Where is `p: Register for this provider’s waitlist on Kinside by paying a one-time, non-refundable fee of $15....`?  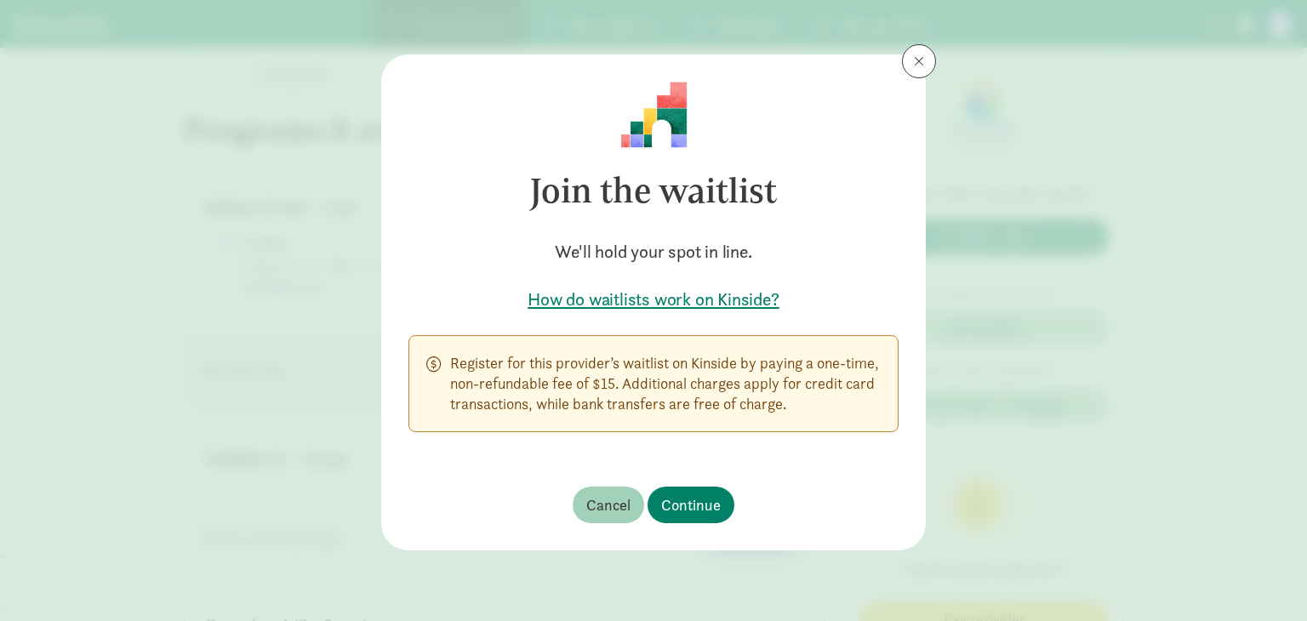
p: Register for this provider’s waitlist on Kinside by paying a one-time, non-refundable fee of $15.... is located at coordinates (665, 384).